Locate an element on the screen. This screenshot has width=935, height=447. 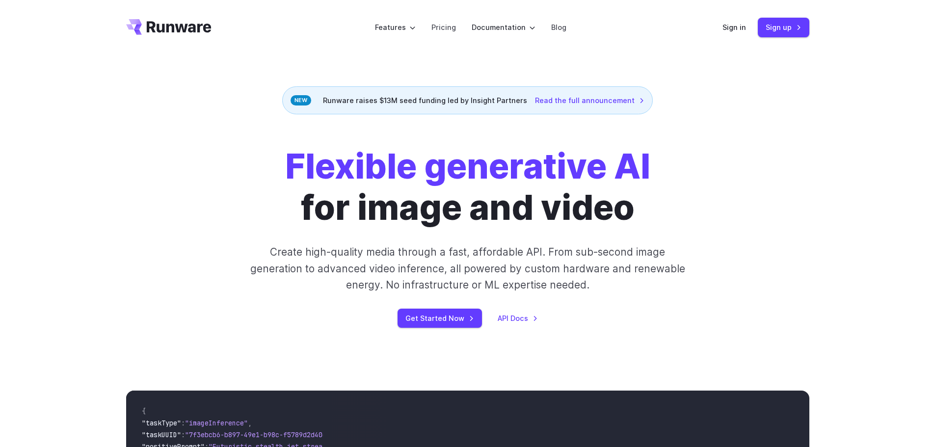
a: API Docs is located at coordinates (518, 318).